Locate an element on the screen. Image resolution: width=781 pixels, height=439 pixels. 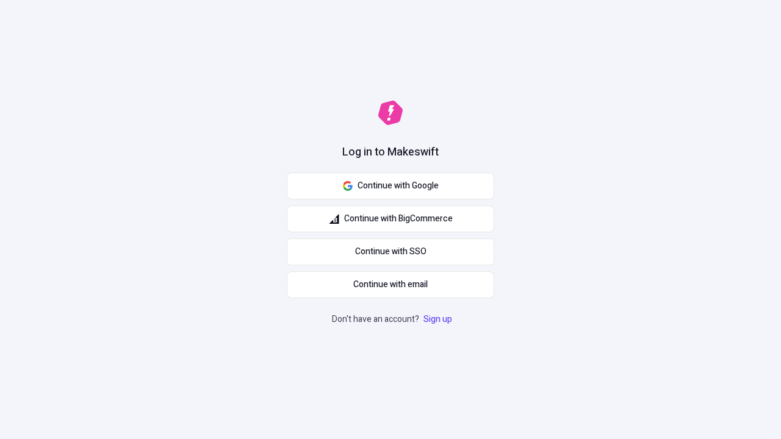
a: Sign up is located at coordinates (437, 319).